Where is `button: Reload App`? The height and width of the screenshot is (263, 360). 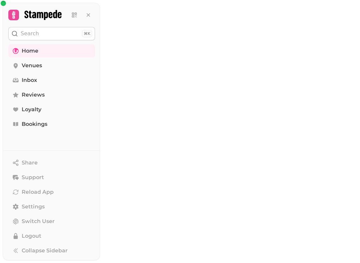 button: Reload App is located at coordinates (52, 192).